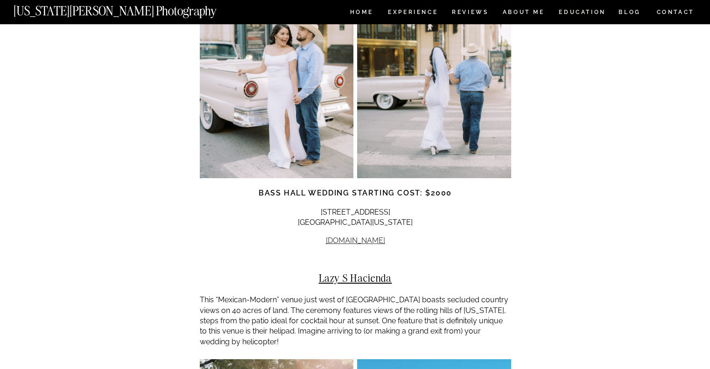 The width and height of the screenshot is (710, 369). I want to click on nav: EDUCATION, so click(582, 13).